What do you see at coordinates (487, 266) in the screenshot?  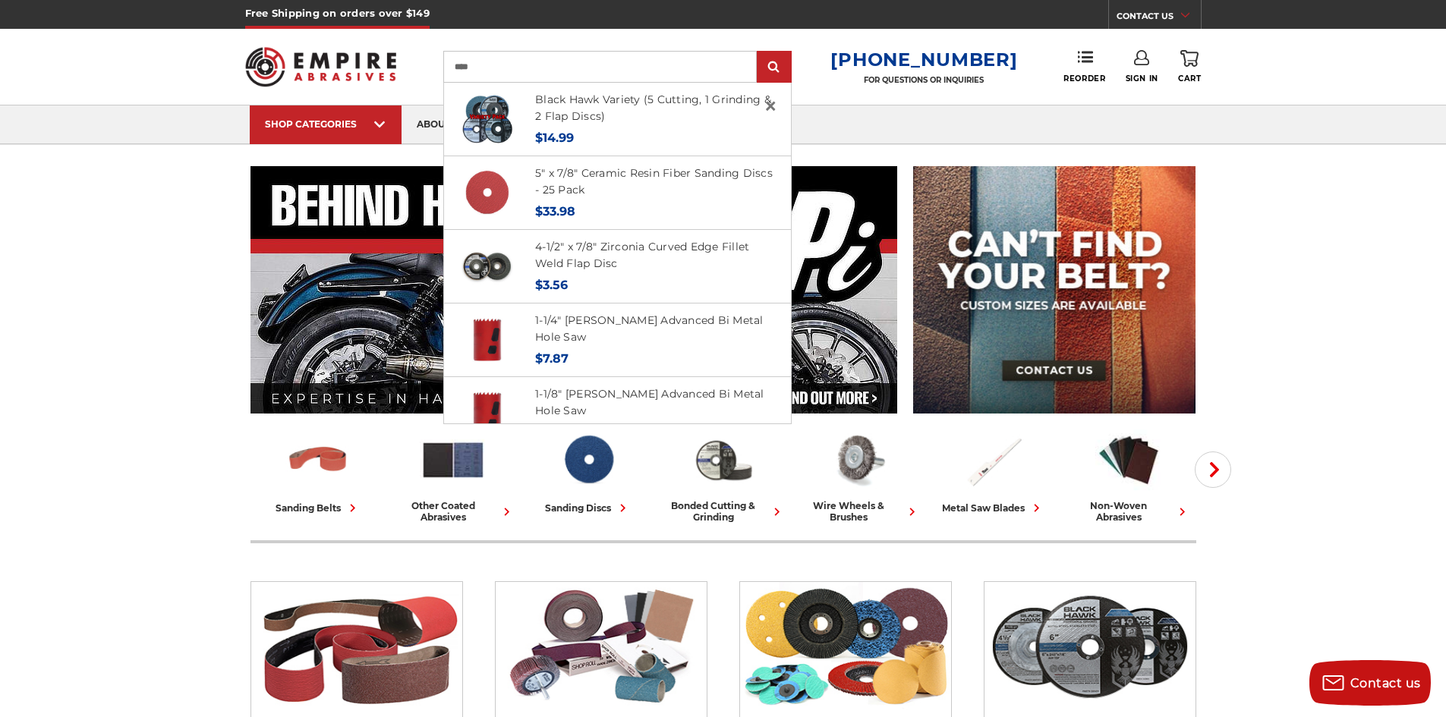 I see `img: Black Hawk Abrasives 4.5 inch curved edge flap disc` at bounding box center [487, 266].